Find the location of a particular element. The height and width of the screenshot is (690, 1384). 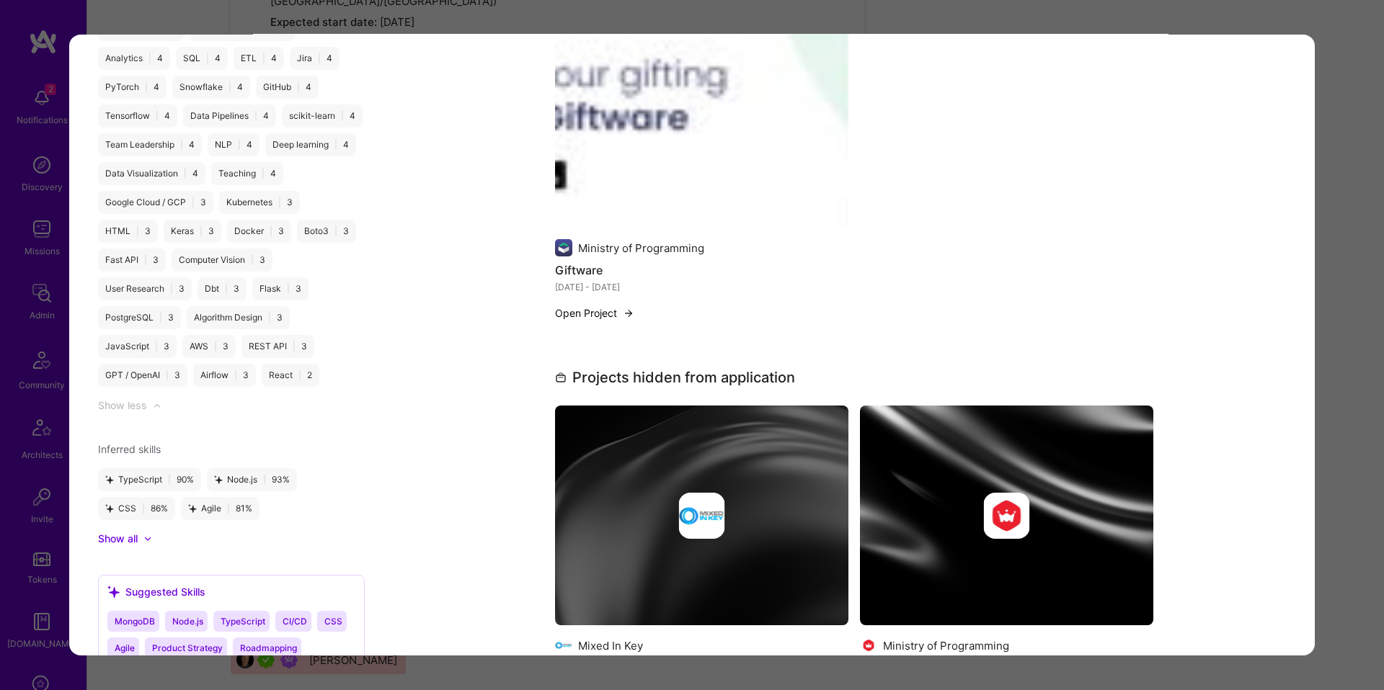

span: TypeScript is located at coordinates (243, 622).